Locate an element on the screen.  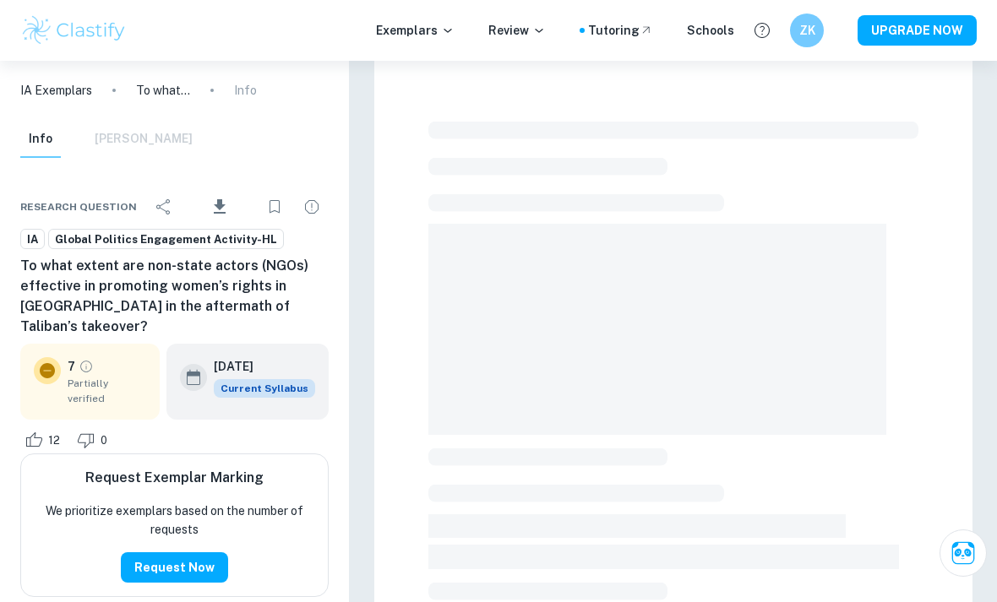
a: IA is located at coordinates (32, 239).